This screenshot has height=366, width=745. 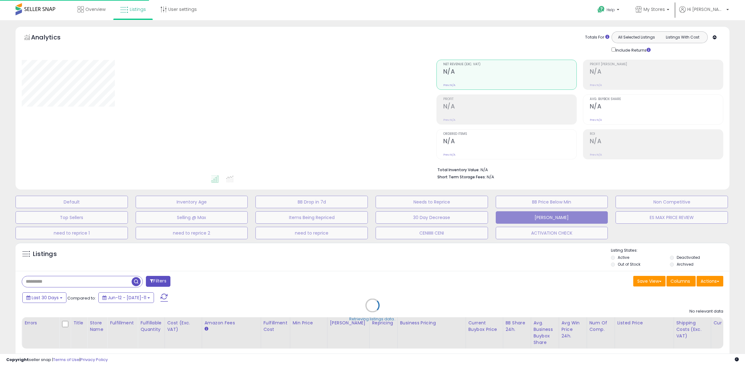 What do you see at coordinates (432, 202) in the screenshot?
I see `button: Needs to Reprice` at bounding box center [432, 202].